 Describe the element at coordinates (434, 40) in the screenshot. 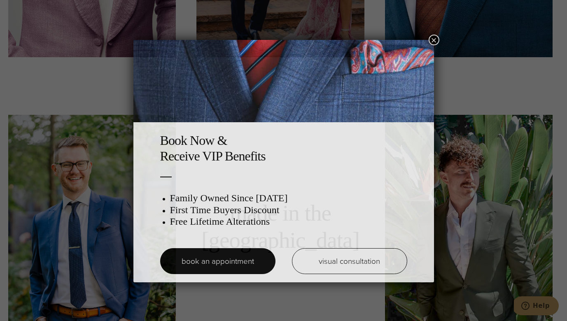

I see `button: Close` at that location.